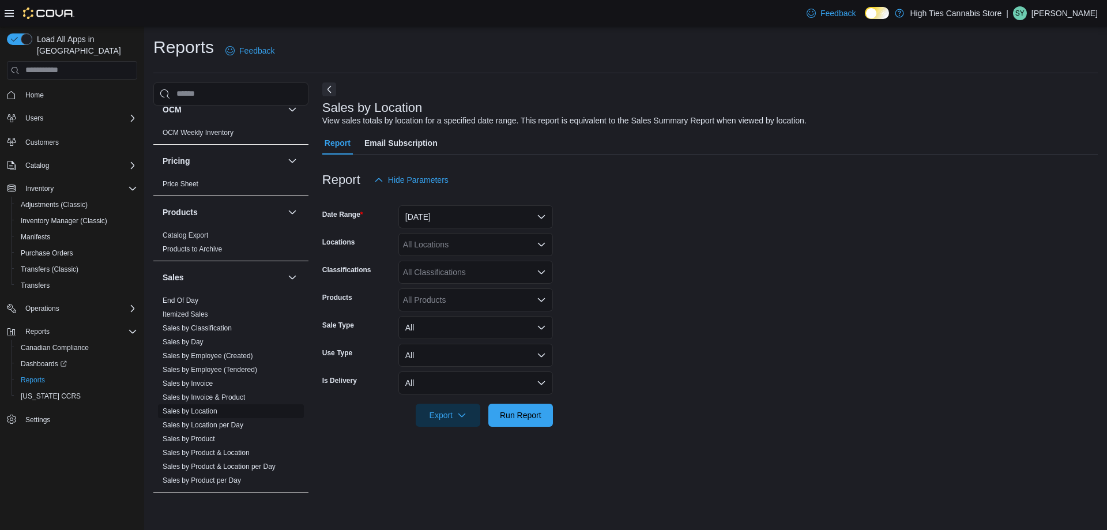 This screenshot has width=1107, height=530. Describe the element at coordinates (79, 419) in the screenshot. I see `span: Settings` at that location.